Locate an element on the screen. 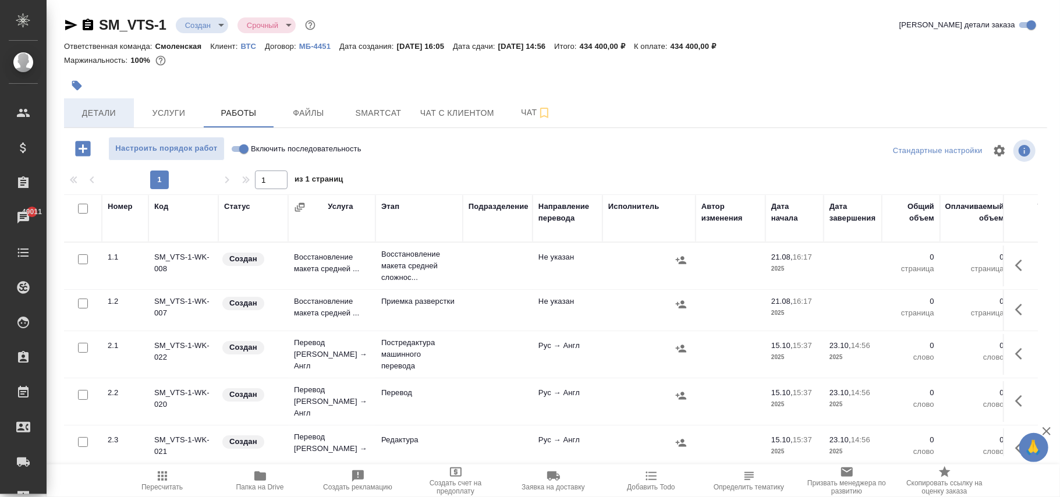 This screenshot has height=497, width=1060. div: Дата завершения is located at coordinates (853, 213).